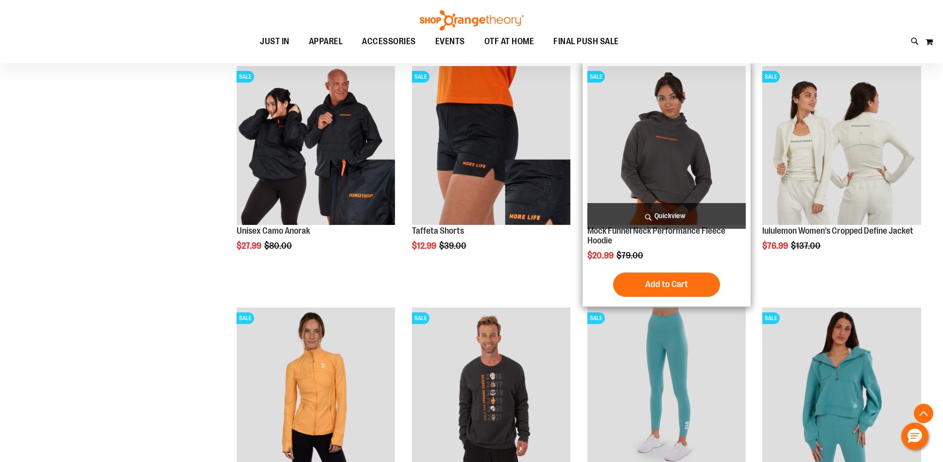 Image resolution: width=943 pixels, height=462 pixels. I want to click on a: JUST IN, so click(274, 42).